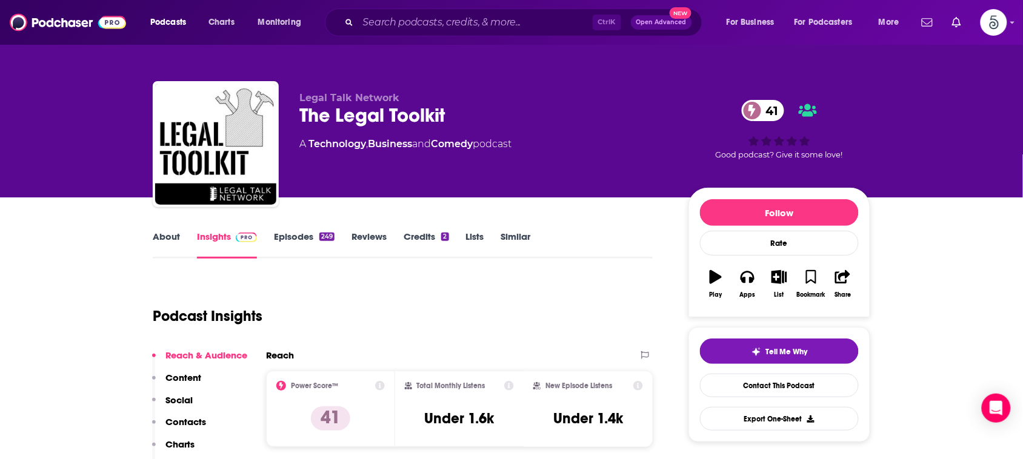 This screenshot has height=459, width=1023. I want to click on h2: Power Score™, so click(315, 386).